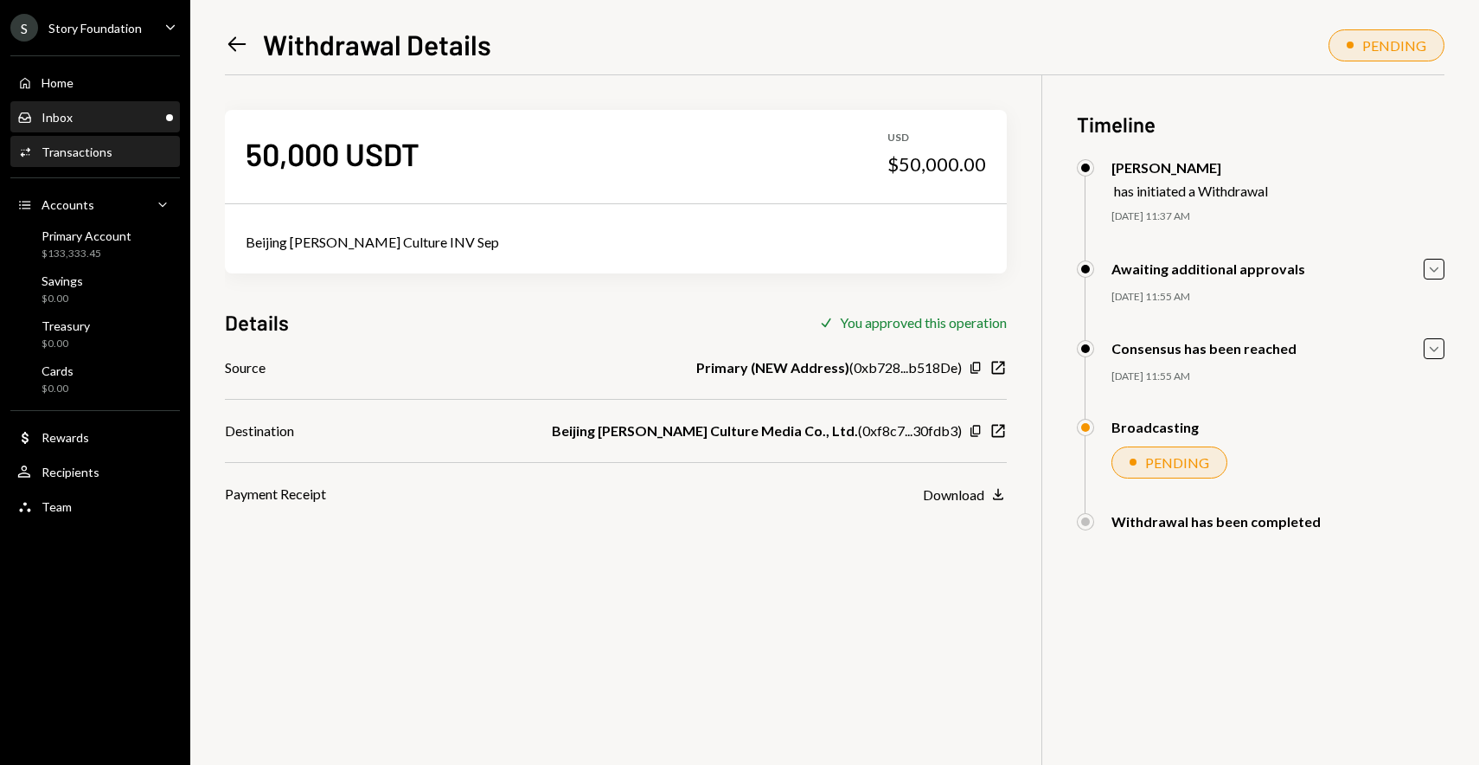  Describe the element at coordinates (57, 117) in the screenshot. I see `div: Inbox` at that location.